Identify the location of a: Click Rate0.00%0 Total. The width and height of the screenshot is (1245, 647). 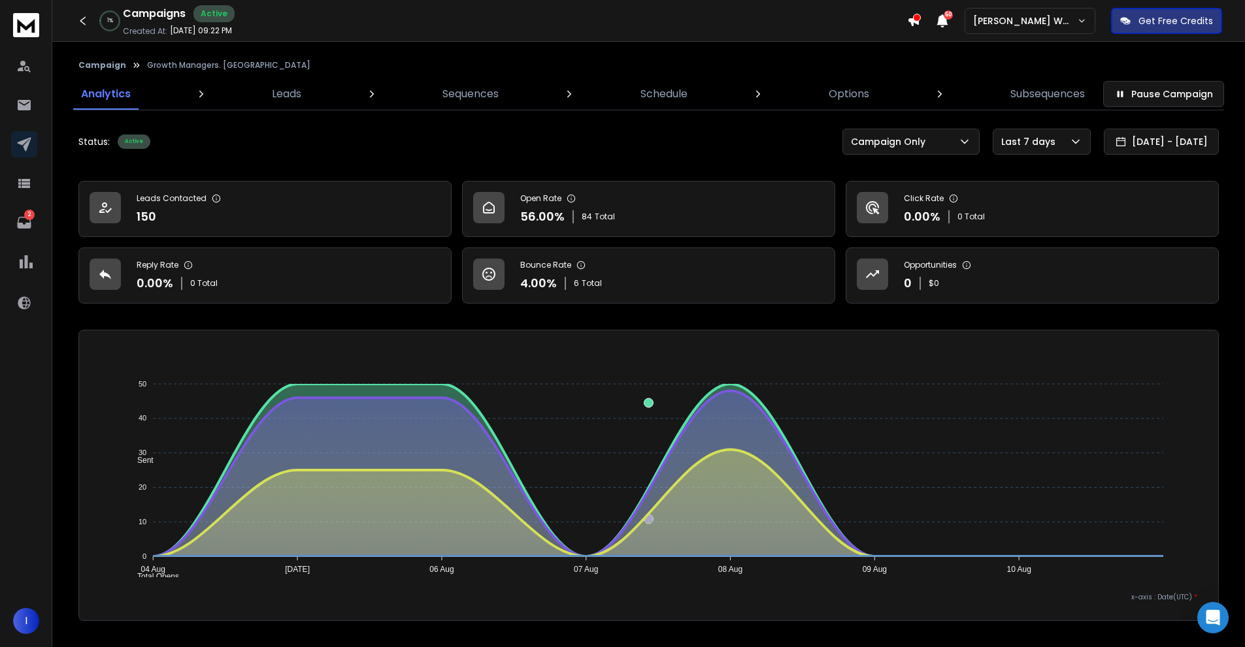
(1032, 209).